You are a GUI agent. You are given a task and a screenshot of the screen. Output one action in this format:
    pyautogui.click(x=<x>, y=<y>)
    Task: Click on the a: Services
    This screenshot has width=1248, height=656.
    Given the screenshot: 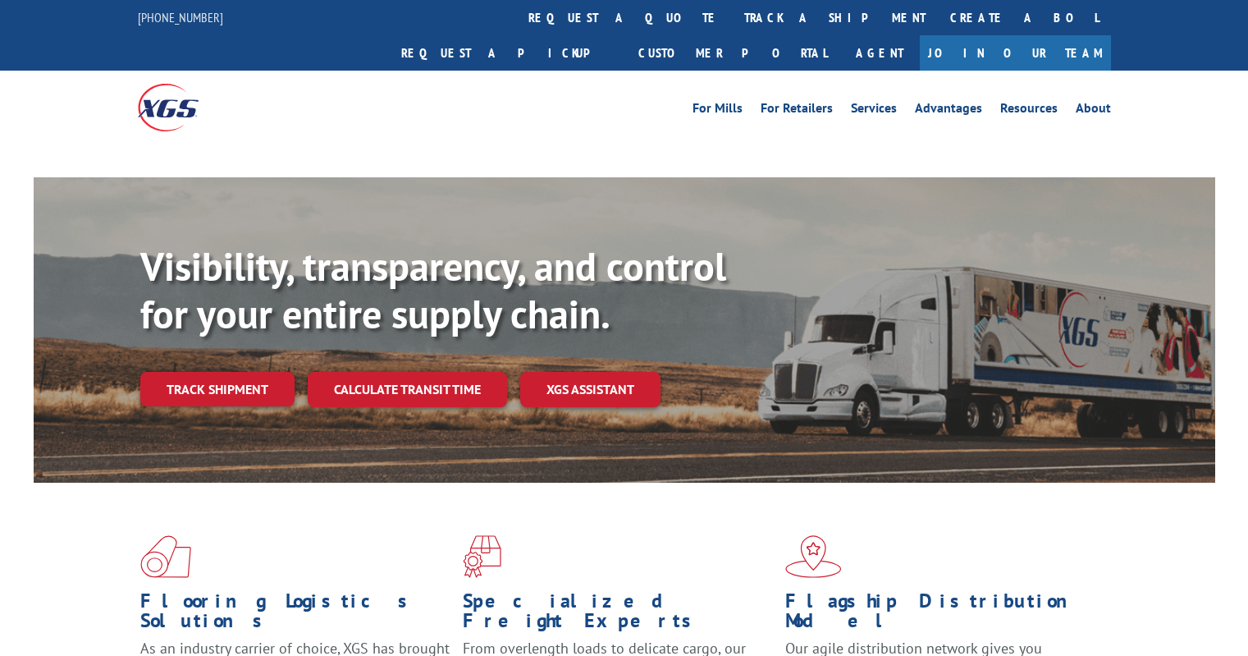 What is the action you would take?
    pyautogui.click(x=874, y=111)
    